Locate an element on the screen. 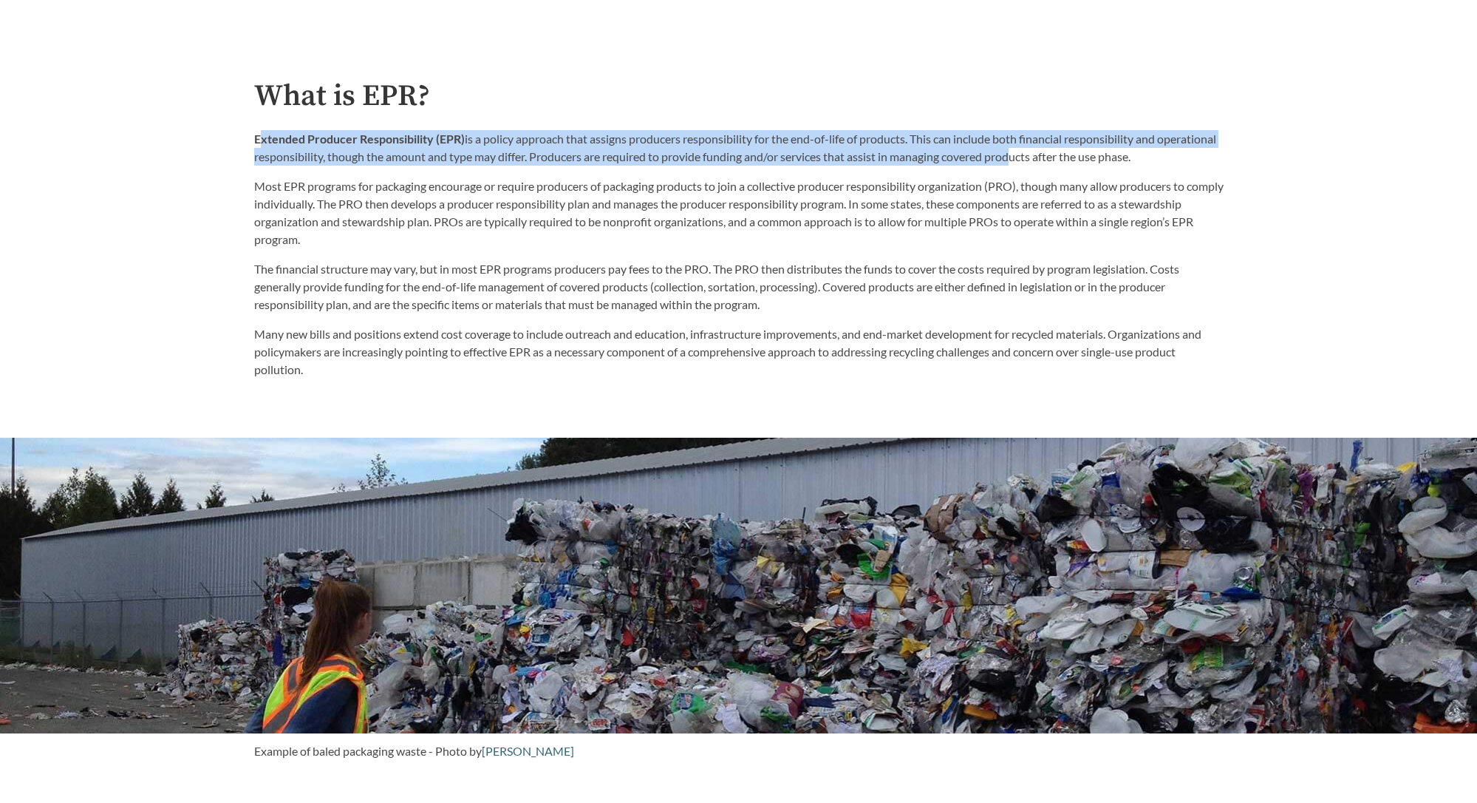 This screenshot has height=803, width=1477. p: Many new bills and positions extend cost coverage to include outreach and education, infrastructu... is located at coordinates (739, 352).